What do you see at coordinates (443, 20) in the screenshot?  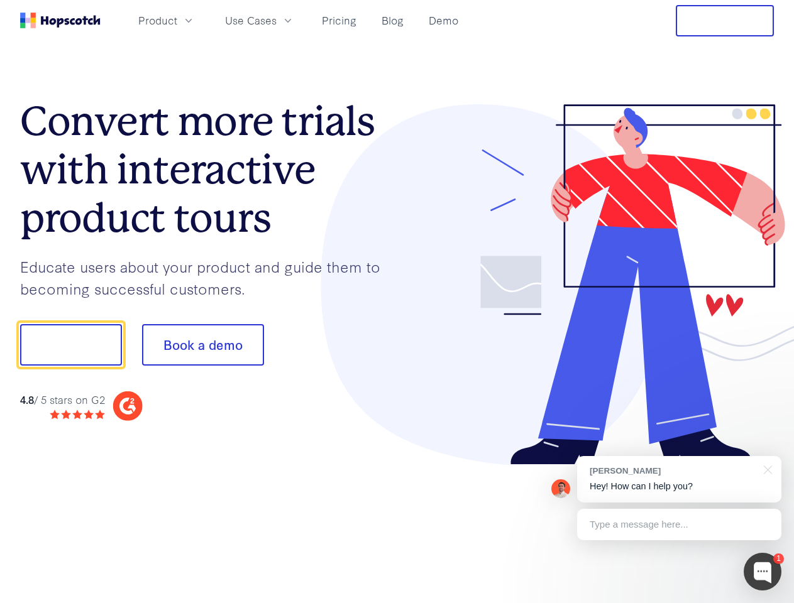 I see `a: Demo` at bounding box center [443, 20].